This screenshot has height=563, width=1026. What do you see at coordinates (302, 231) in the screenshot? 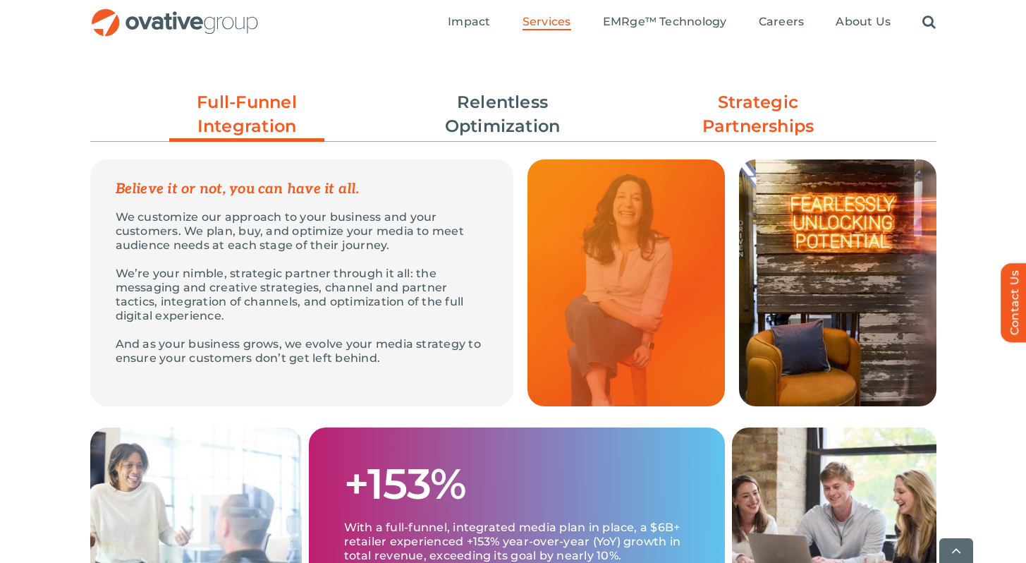
I see `p: We customize our approach to your business and your customers. We plan, buy, and optimize your me...` at bounding box center [302, 231].